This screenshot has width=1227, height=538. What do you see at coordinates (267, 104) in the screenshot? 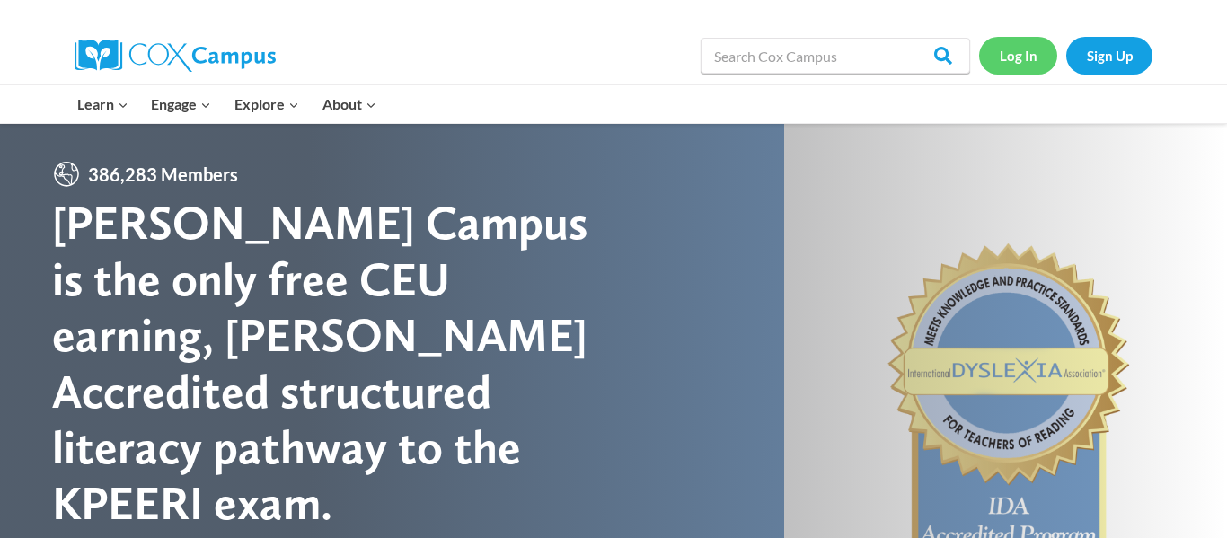
I see `button: Child menu of Explore` at bounding box center [267, 104].